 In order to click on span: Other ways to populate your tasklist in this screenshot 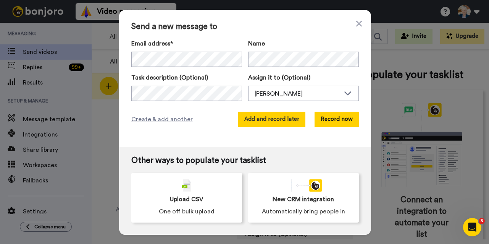, I will do `click(245, 160)`.